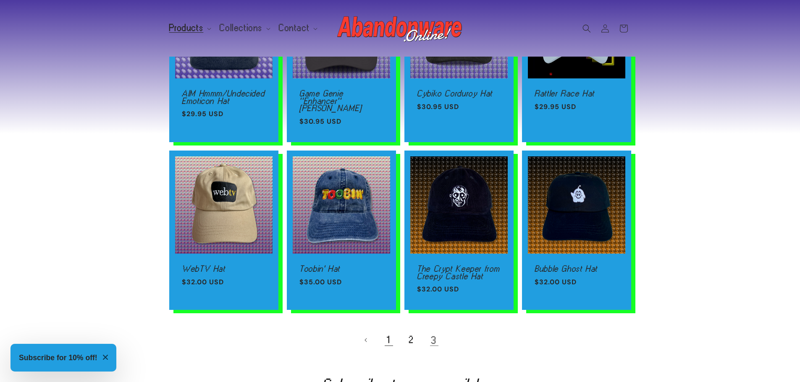 The width and height of the screenshot is (800, 382). Describe the element at coordinates (244, 28) in the screenshot. I see `summary: Collections` at that location.